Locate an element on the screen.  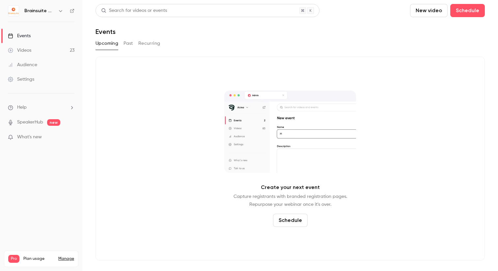
img: Brainsuite Webinars is located at coordinates (14, 11).